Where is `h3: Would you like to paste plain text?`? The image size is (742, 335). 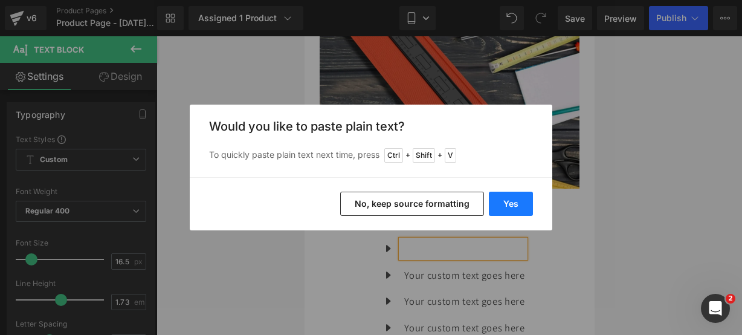
h3: Would you like to paste plain text? is located at coordinates (371, 126).